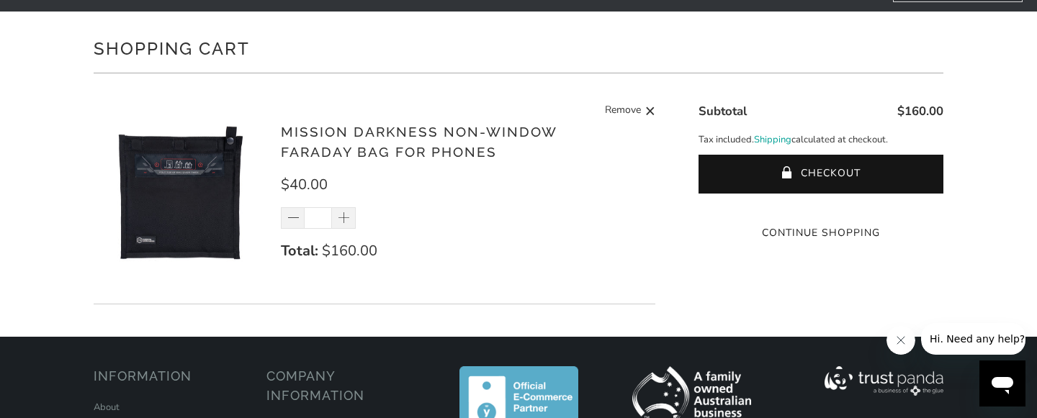 The height and width of the screenshot is (418, 1037). What do you see at coordinates (299, 251) in the screenshot?
I see `strong: Total:` at bounding box center [299, 251].